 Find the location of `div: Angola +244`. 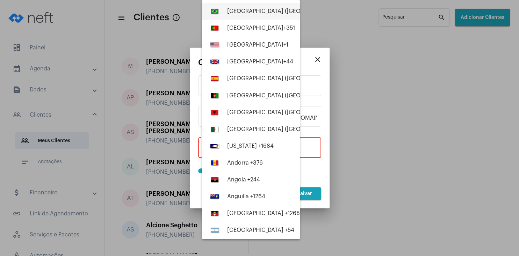

div: Angola +244 is located at coordinates (244, 179).